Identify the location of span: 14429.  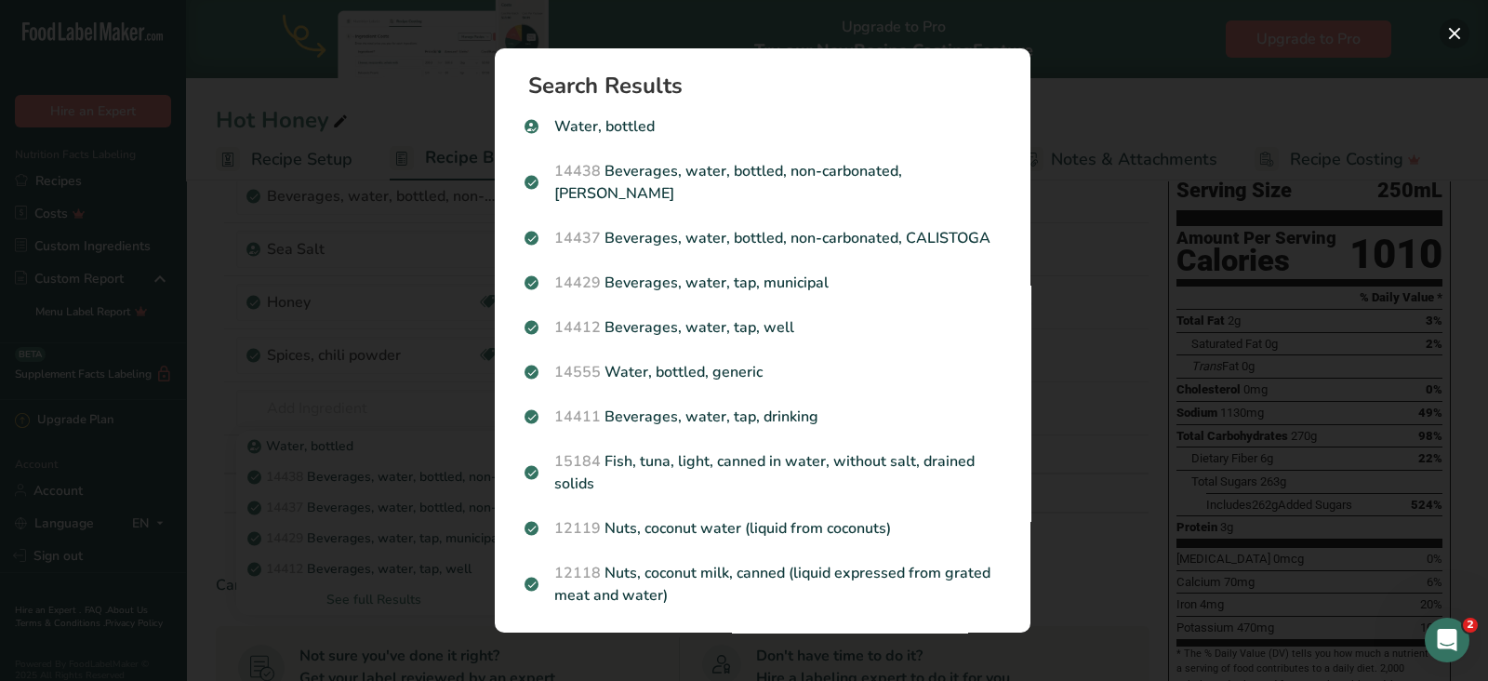
(578, 283).